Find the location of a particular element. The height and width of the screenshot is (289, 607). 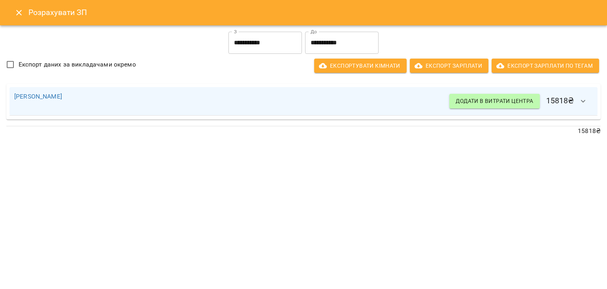

span: Експорт Зарплати по тегам is located at coordinates (546, 66).